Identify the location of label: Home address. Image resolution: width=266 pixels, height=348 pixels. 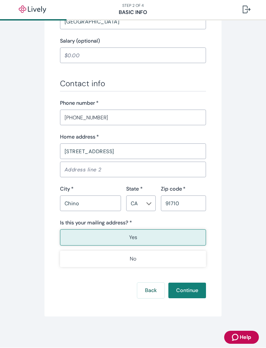
(80, 137).